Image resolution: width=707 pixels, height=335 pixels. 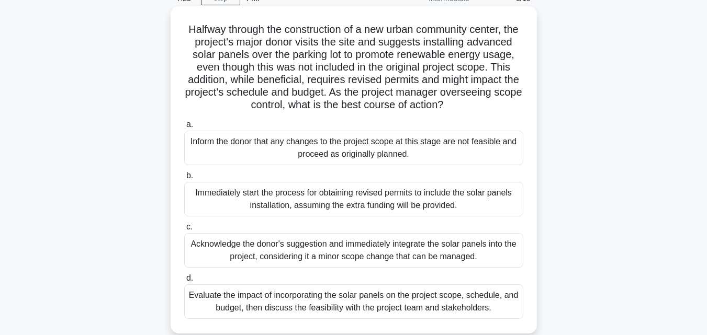 What do you see at coordinates (354, 251) in the screenshot?
I see `div: Acknowledge the donor's suggestion and immediately integrate the solar panels into the project, c...` at bounding box center [354, 251].